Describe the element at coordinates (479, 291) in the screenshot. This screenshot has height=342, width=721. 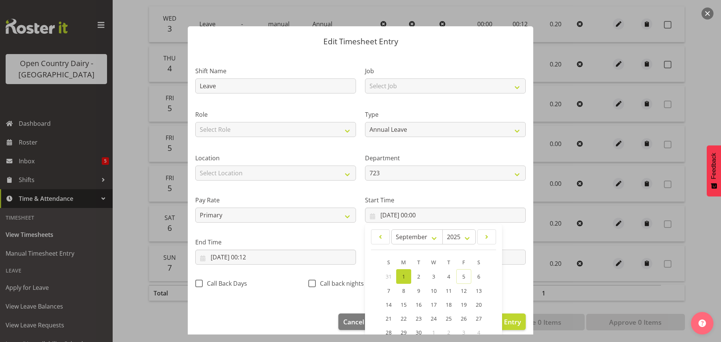
I see `span: 13` at that location.